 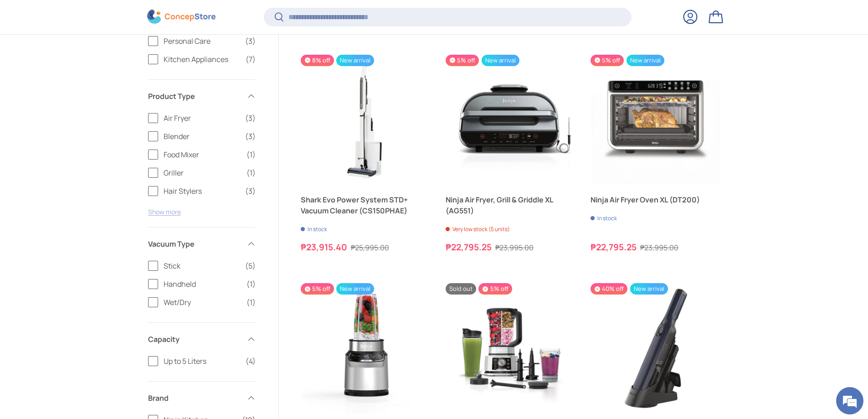 What do you see at coordinates (511, 348) in the screenshot?
I see `a: Ninja Nutri Smart Power-Up Blender (CB350)` at bounding box center [511, 348].